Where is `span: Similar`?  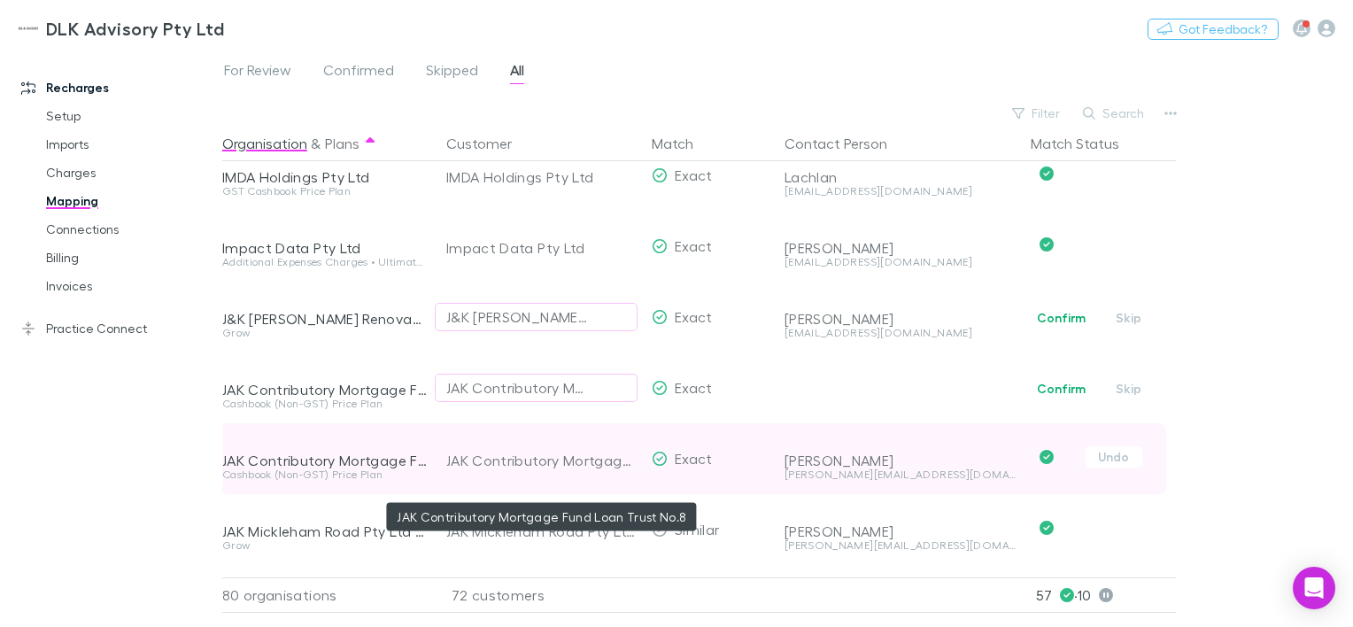 span: Similar is located at coordinates (697, 529).